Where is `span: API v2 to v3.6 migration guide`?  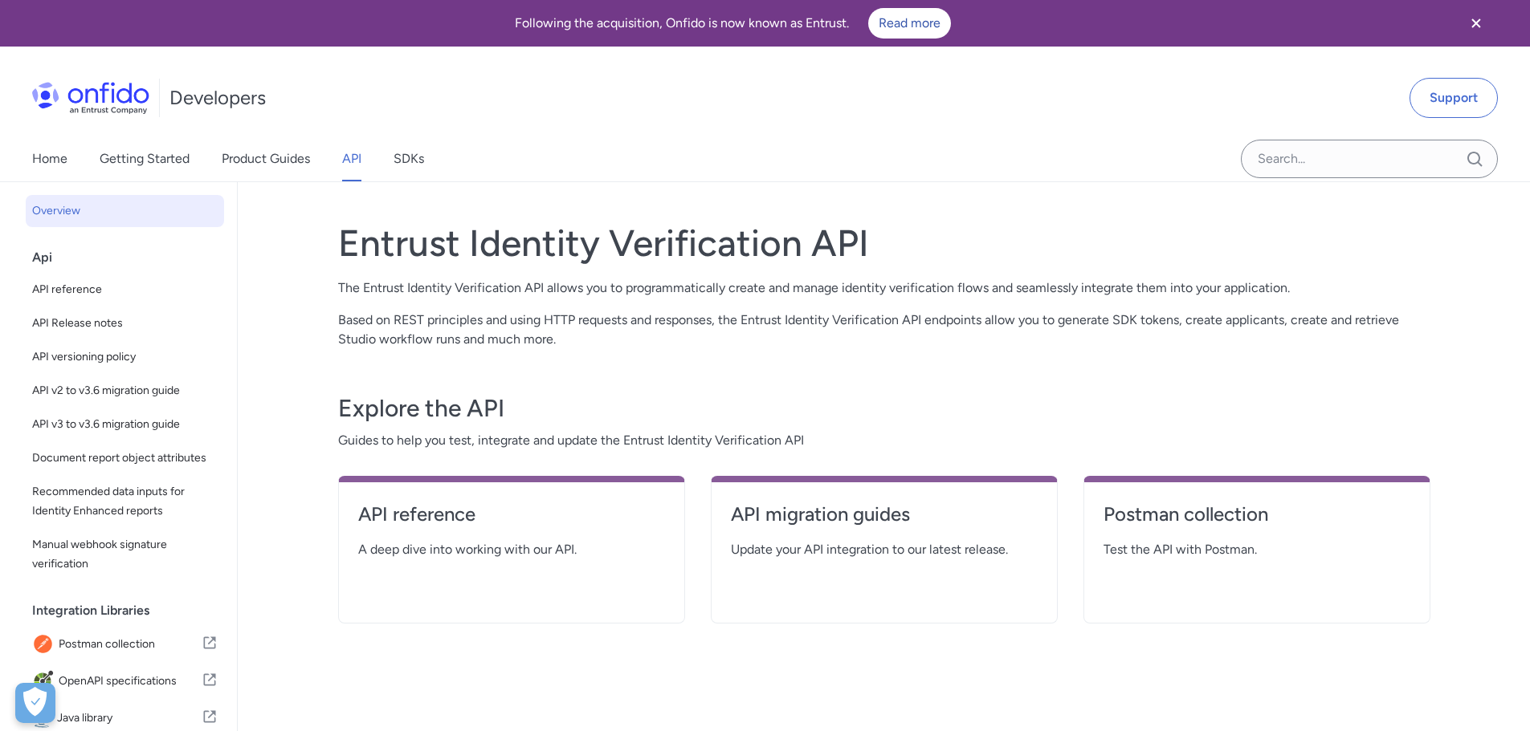 span: API v2 to v3.6 migration guide is located at coordinates (124, 391).